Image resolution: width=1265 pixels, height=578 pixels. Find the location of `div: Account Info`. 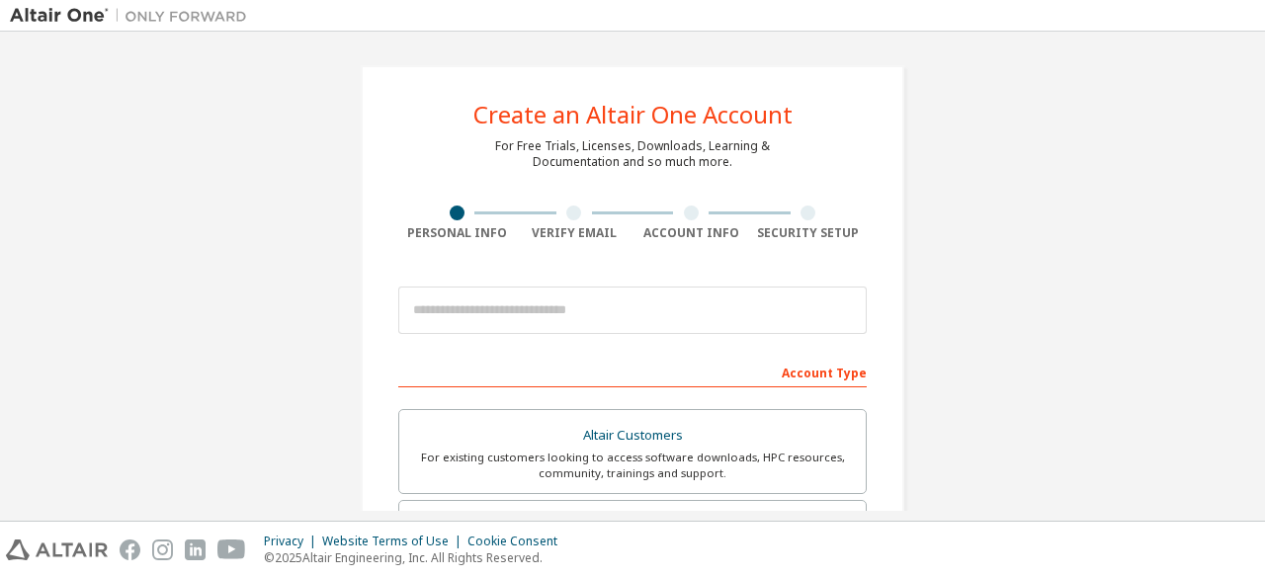

div: Account Info is located at coordinates (691, 233).